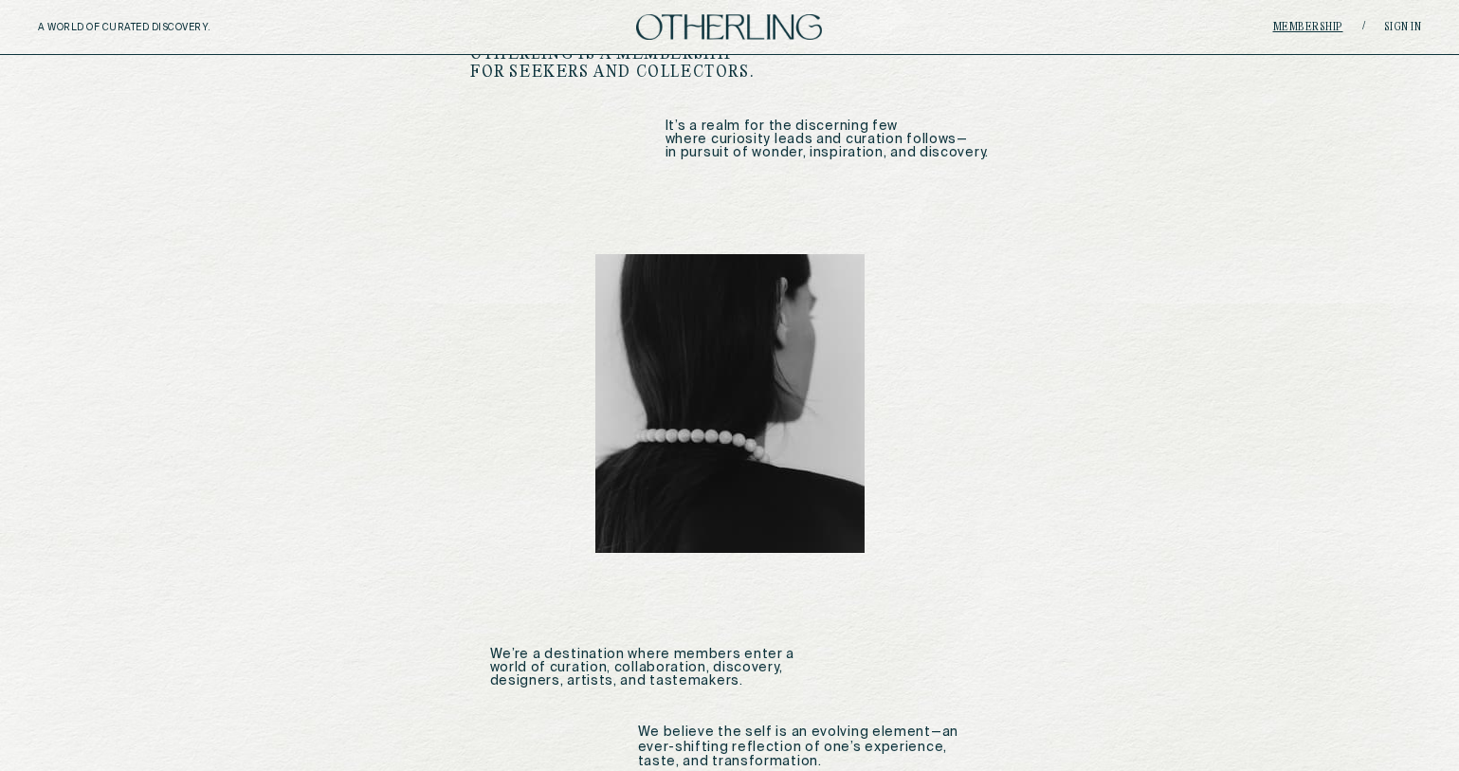 This screenshot has width=1459, height=771. What do you see at coordinates (804, 747) in the screenshot?
I see `p: We believe the self is an evolving element—an ever-shifting reflection of one’s experience, taste...` at bounding box center [804, 747].